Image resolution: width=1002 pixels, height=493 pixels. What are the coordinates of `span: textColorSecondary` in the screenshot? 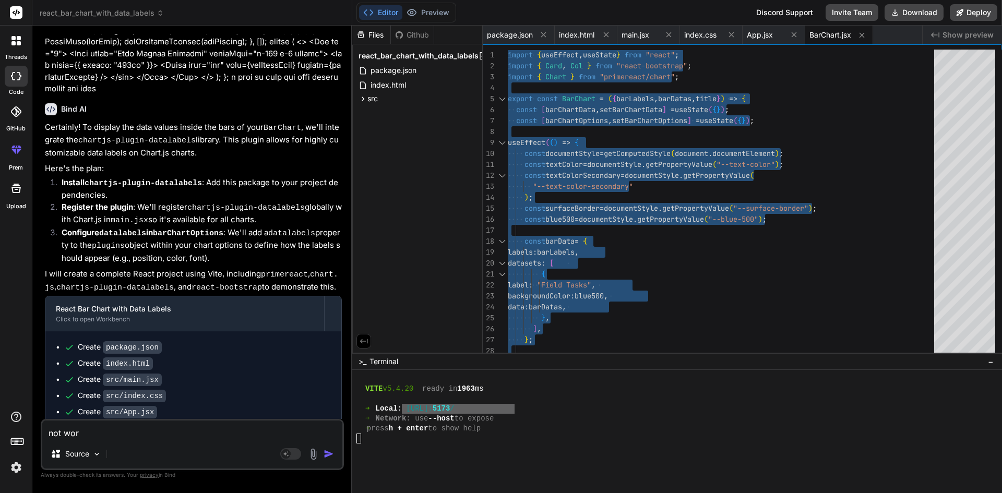 It's located at (583, 175).